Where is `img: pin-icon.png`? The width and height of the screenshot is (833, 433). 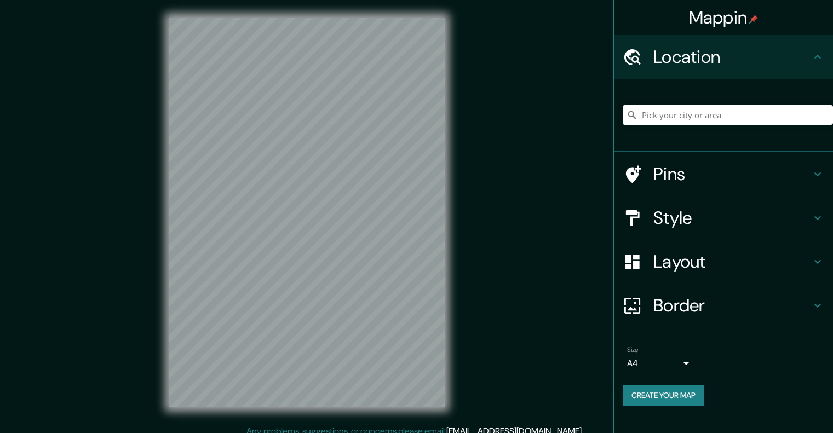
img: pin-icon.png is located at coordinates (753, 19).